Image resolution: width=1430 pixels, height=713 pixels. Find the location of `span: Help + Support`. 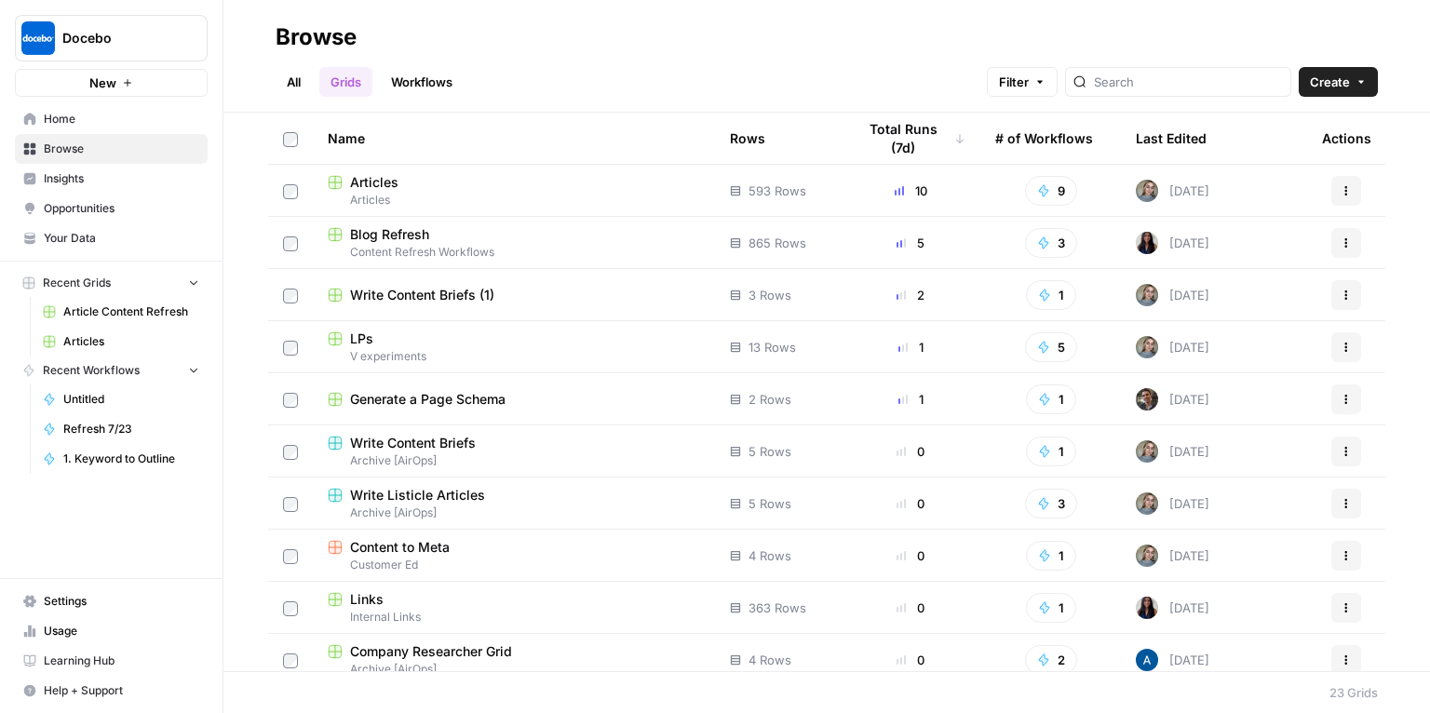

span: Help + Support is located at coordinates (121, 691).